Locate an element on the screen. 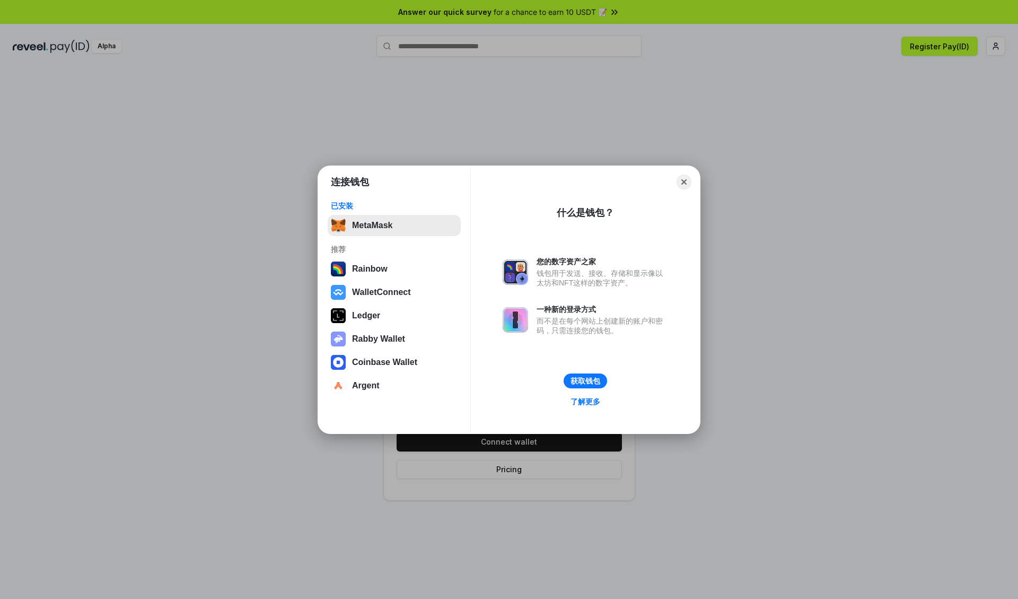 The height and width of the screenshot is (599, 1018). img: svg+xml,%3Csvg%20width%3D%22120%22%20height%3D%22120%22%20viewBox%3D%220%200%20120%20120%22%20fil... is located at coordinates (338, 269).